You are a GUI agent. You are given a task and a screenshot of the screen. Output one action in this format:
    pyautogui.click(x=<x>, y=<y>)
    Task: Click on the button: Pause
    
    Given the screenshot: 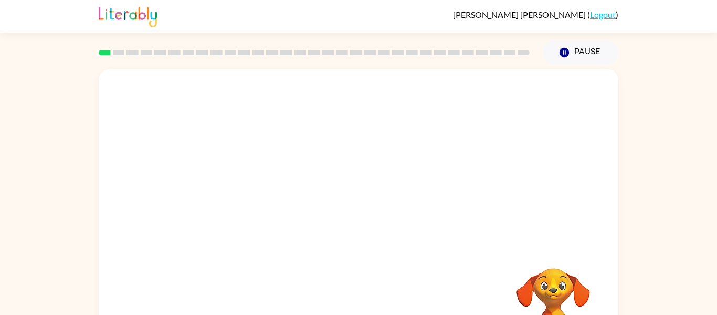 What is the action you would take?
    pyautogui.click(x=580, y=53)
    